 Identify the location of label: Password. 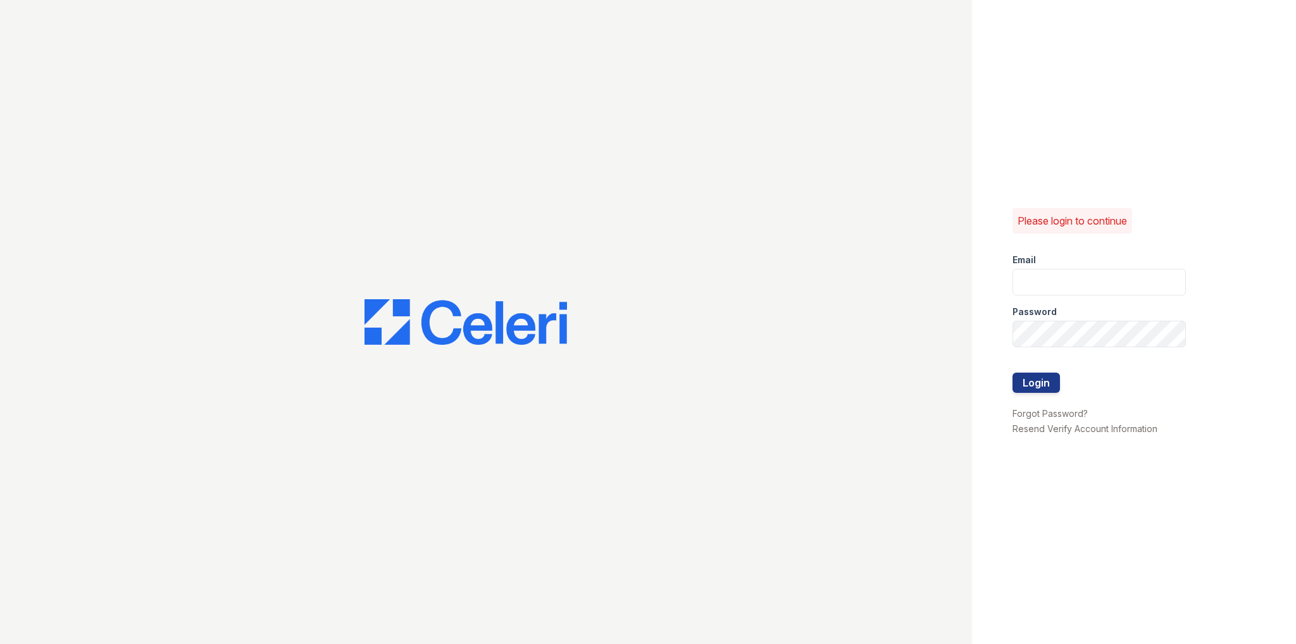
(1035, 312).